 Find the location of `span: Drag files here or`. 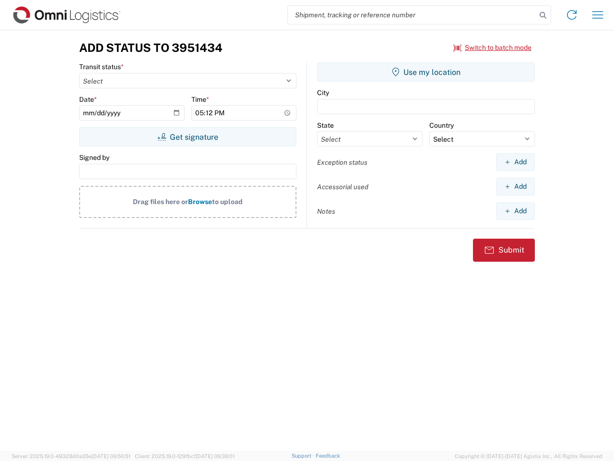

span: Drag files here or is located at coordinates (160, 201).